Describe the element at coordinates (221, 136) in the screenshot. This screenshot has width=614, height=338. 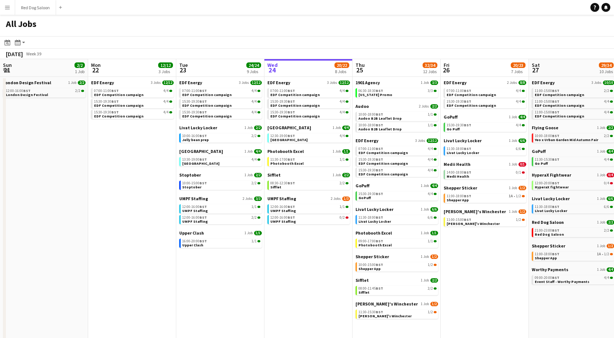
I see `div: Livat Lucky Locker1 Job2/210:00-16:00BST2/2Jelly bean prep` at that location.